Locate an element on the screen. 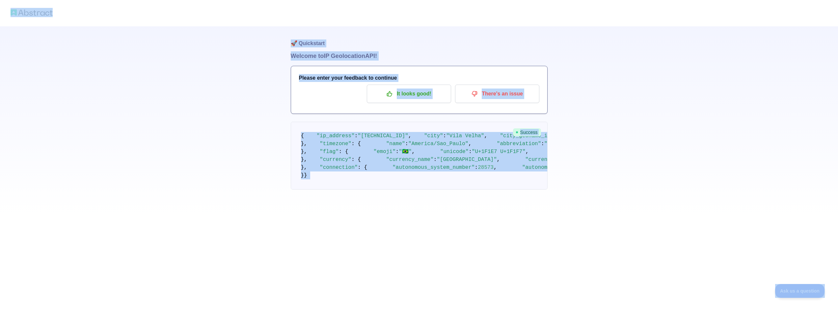 Image resolution: width=838 pixels, height=311 pixels. span: "U+1F1E7 U+1F1F7" is located at coordinates (498, 152).